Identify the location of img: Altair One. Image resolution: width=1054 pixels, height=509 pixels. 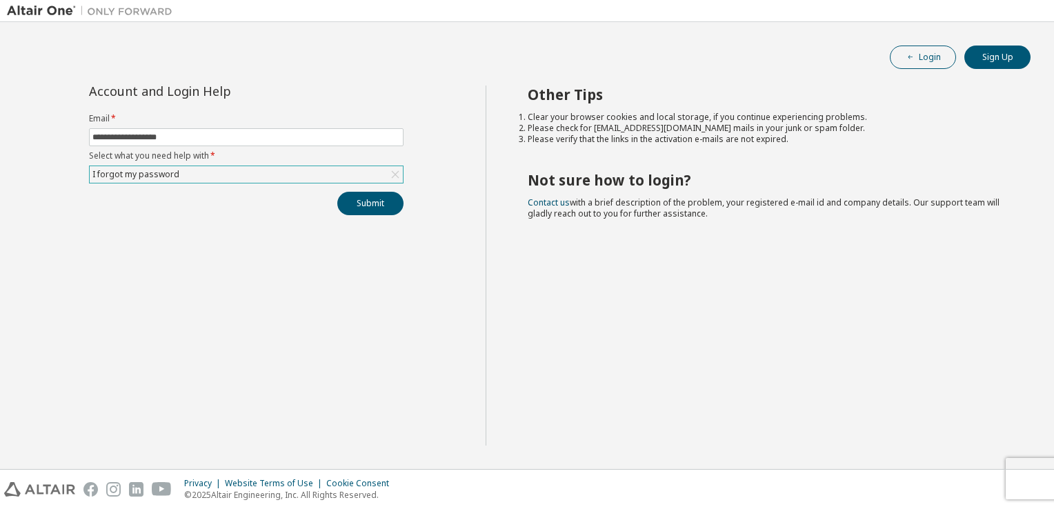
(93, 11).